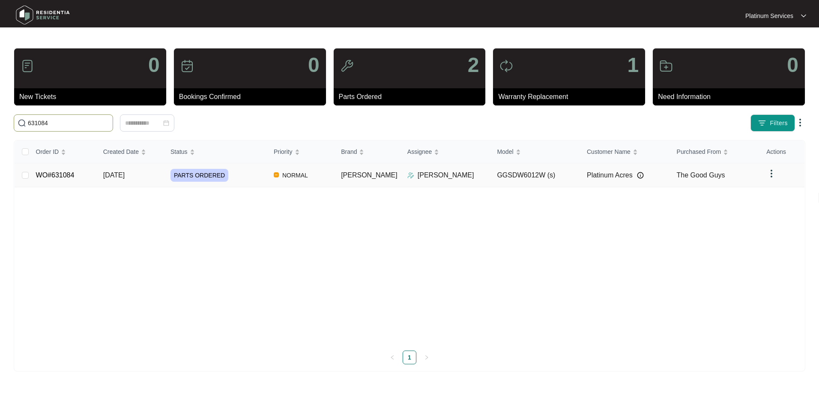 This screenshot has width=819, height=396. Describe the element at coordinates (571, 97) in the screenshot. I see `p: Warranty Replacement` at that location.